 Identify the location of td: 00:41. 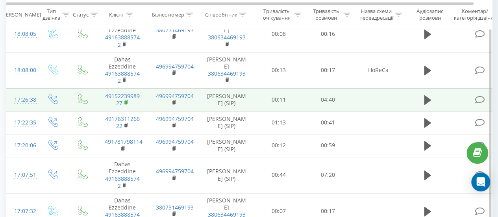
(328, 122).